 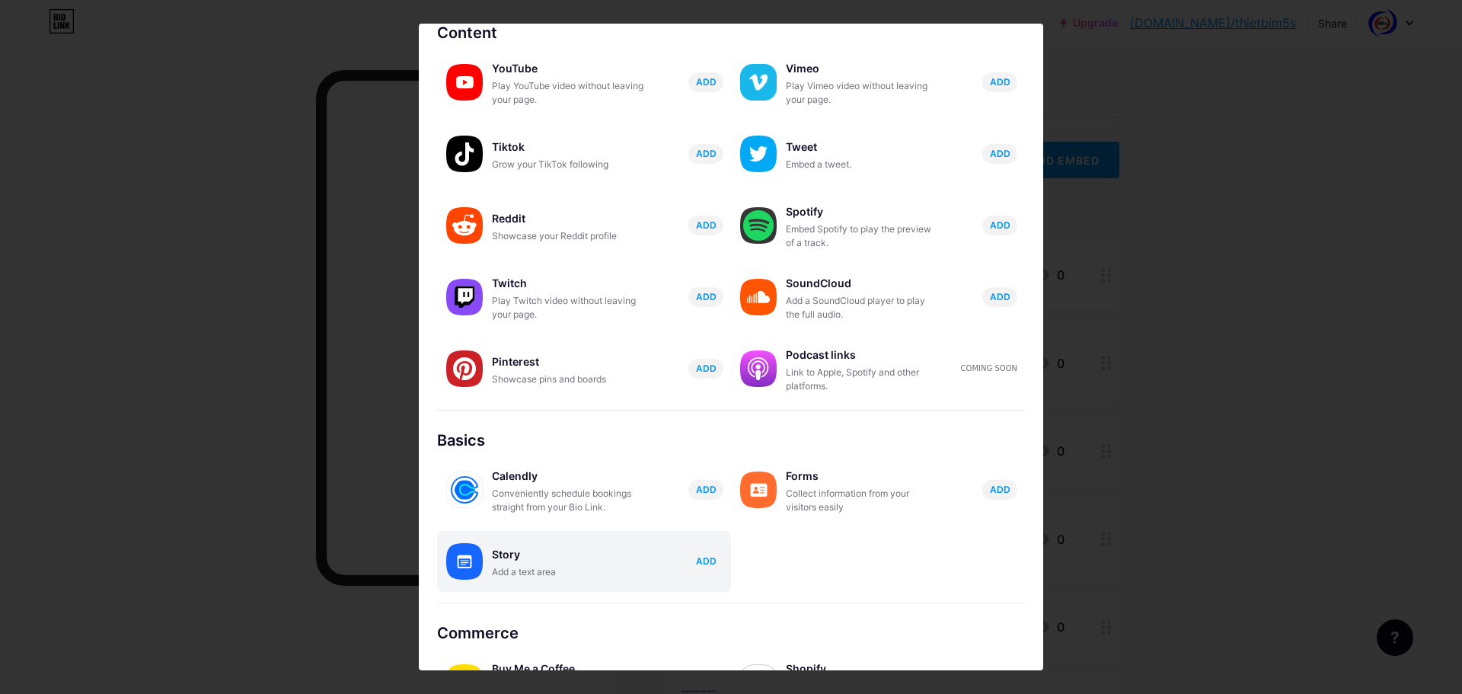 What do you see at coordinates (568, 572) in the screenshot?
I see `div: Add a text area` at bounding box center [568, 572].